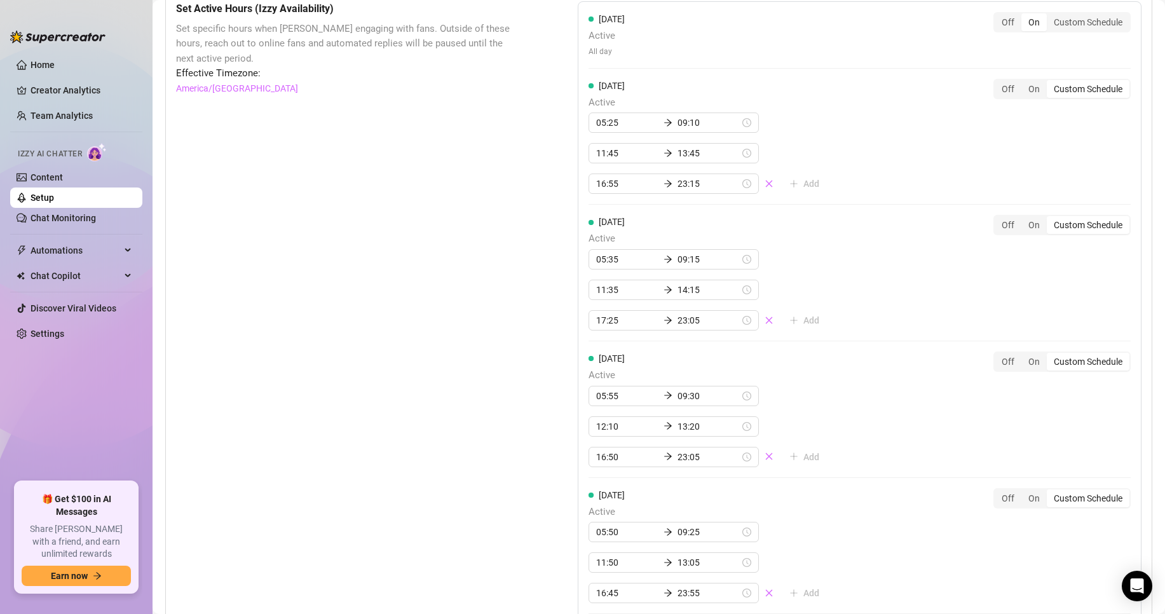 The width and height of the screenshot is (1165, 614). Describe the element at coordinates (606, 51) in the screenshot. I see `span: All day` at that location.